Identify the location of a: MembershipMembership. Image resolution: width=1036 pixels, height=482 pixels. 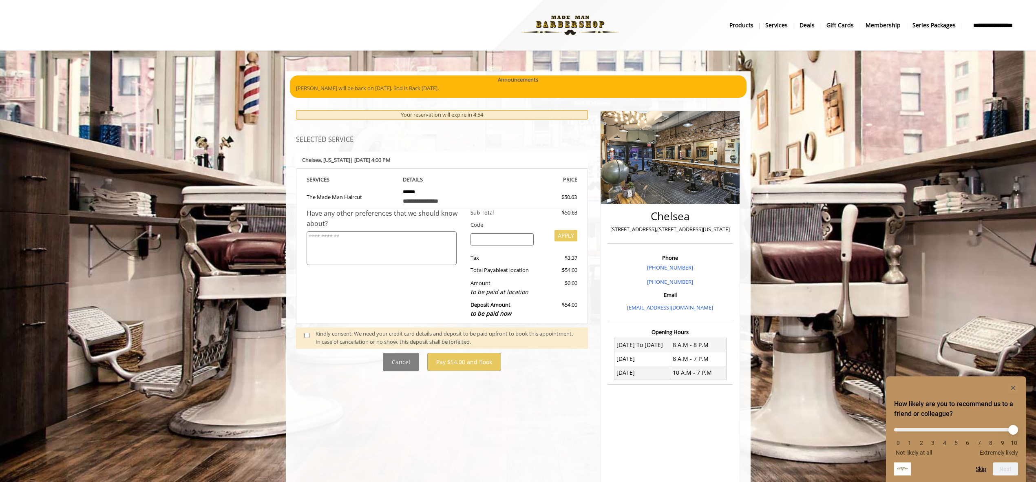
(883, 25).